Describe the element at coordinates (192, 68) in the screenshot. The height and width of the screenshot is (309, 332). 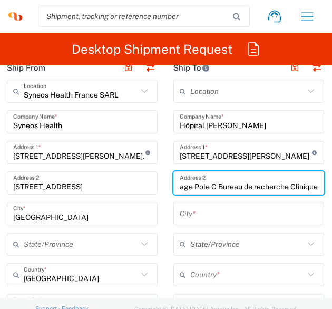
I see `h2: Ship To` at that location.